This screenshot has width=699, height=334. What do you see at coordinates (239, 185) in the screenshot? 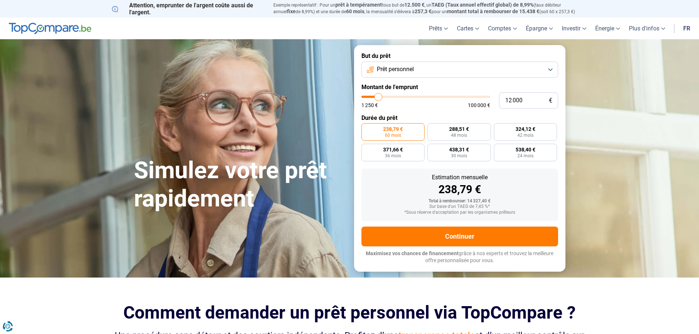
I see `h1: Simulez votre prêt rapidement` at bounding box center [239, 185].